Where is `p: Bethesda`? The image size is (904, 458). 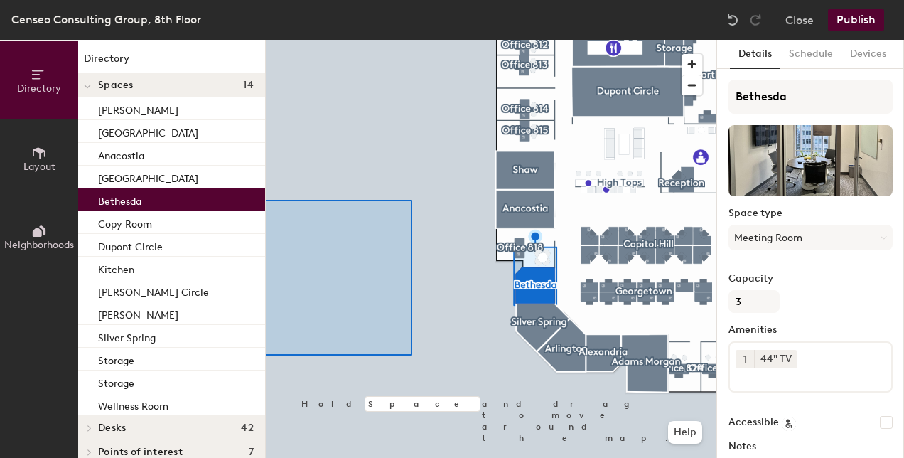 p: Bethesda is located at coordinates (119, 199).